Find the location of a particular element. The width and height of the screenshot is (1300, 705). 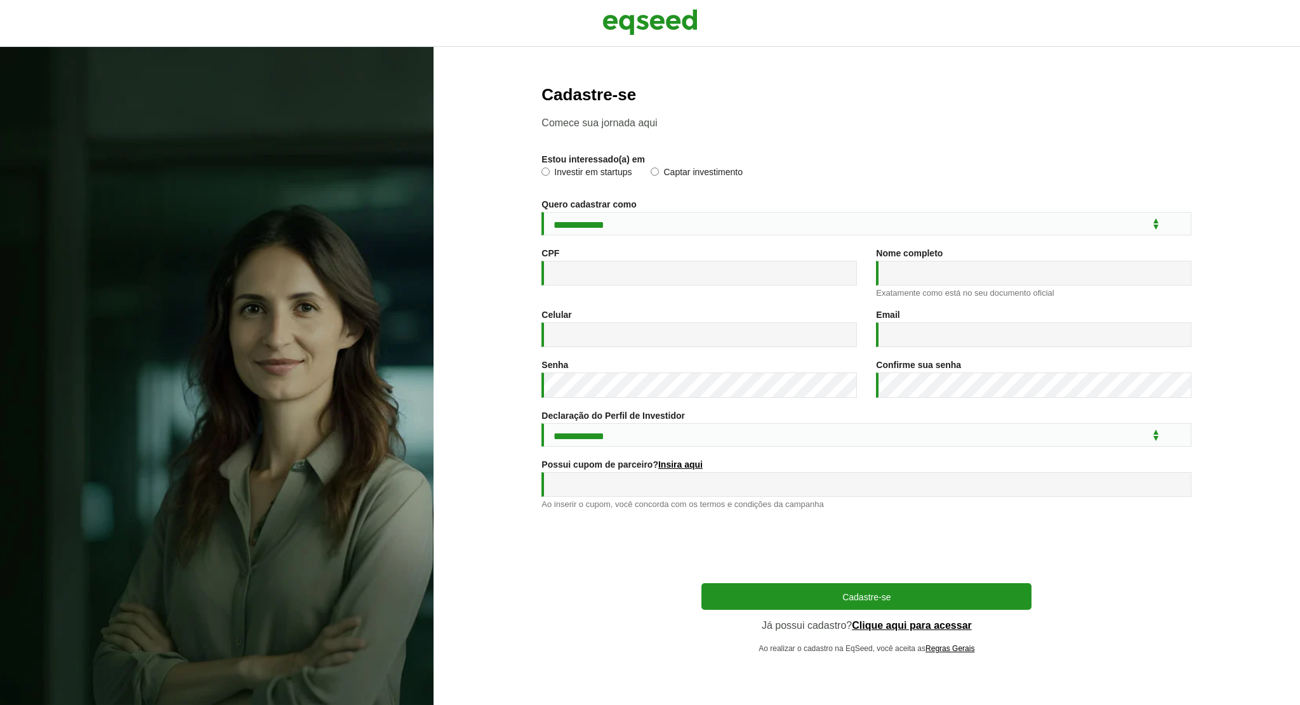

label: CPF is located at coordinates (550, 253).